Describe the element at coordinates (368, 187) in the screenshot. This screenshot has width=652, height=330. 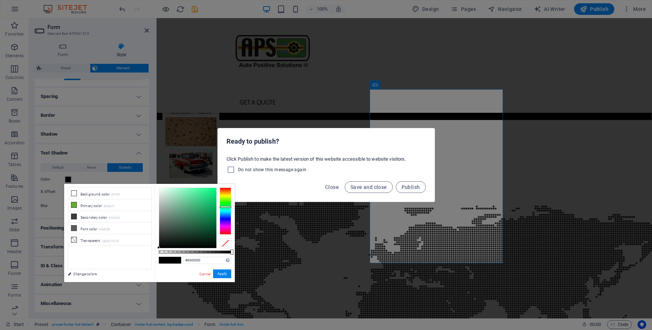
I see `button: Save and close` at that location.